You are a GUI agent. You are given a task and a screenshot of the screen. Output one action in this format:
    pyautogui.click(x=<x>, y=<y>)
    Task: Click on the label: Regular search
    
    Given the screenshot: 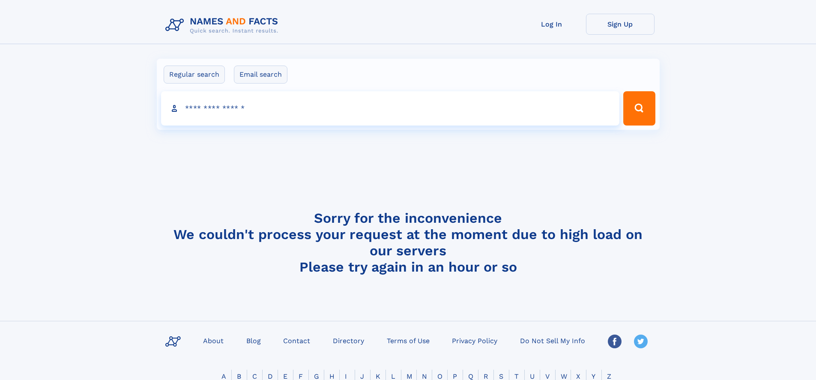 What is the action you would take?
    pyautogui.click(x=194, y=75)
    